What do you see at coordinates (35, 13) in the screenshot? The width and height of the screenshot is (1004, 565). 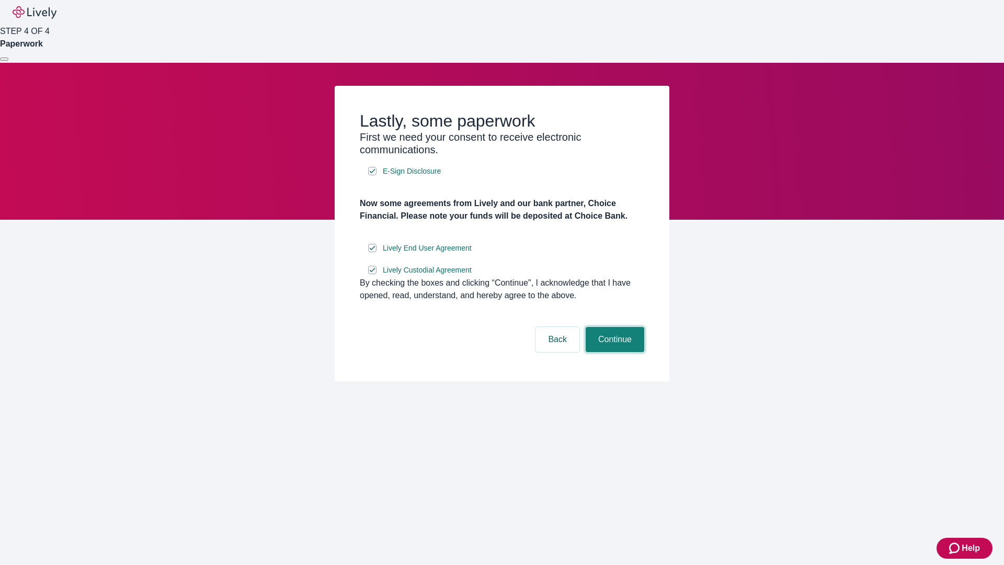 I see `img: Lively` at bounding box center [35, 13].